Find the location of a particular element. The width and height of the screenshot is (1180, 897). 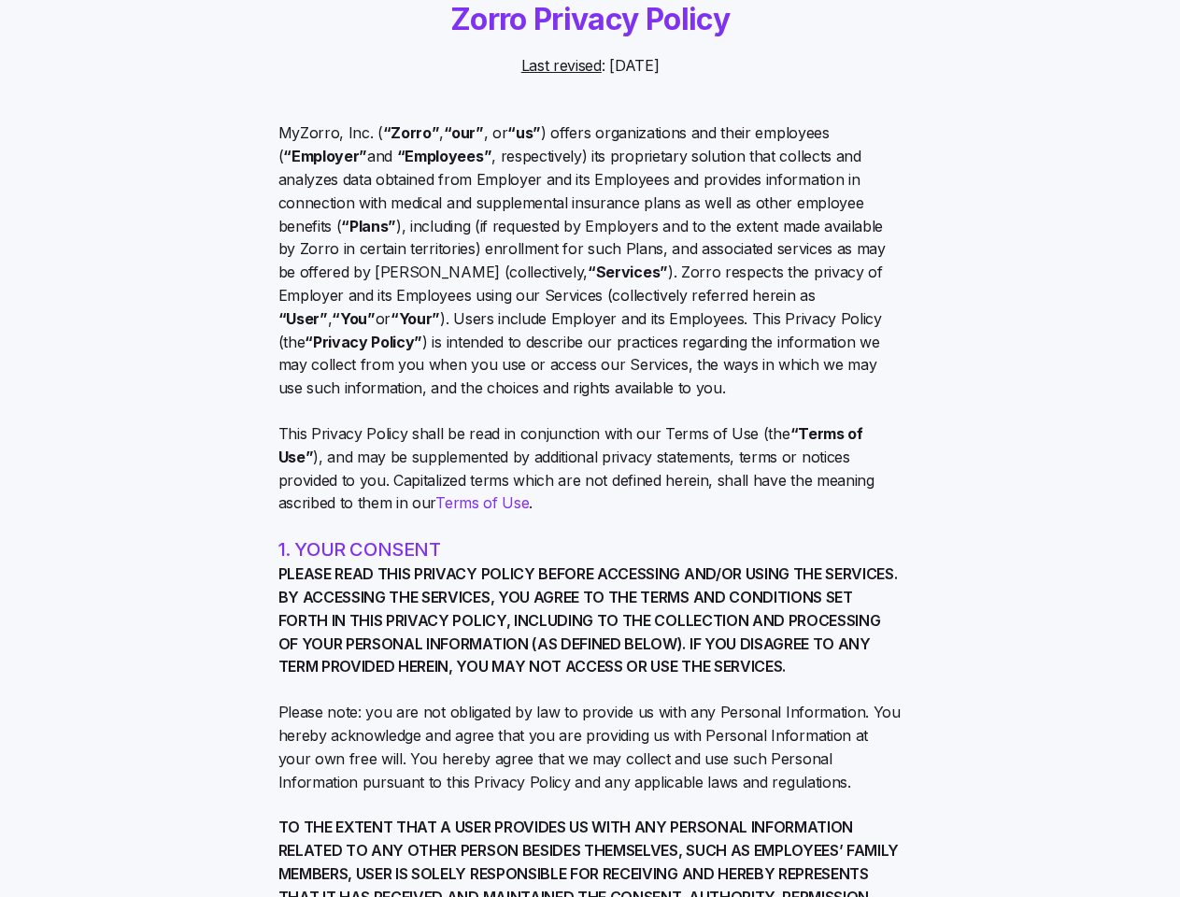

b: “our” is located at coordinates (464, 133).